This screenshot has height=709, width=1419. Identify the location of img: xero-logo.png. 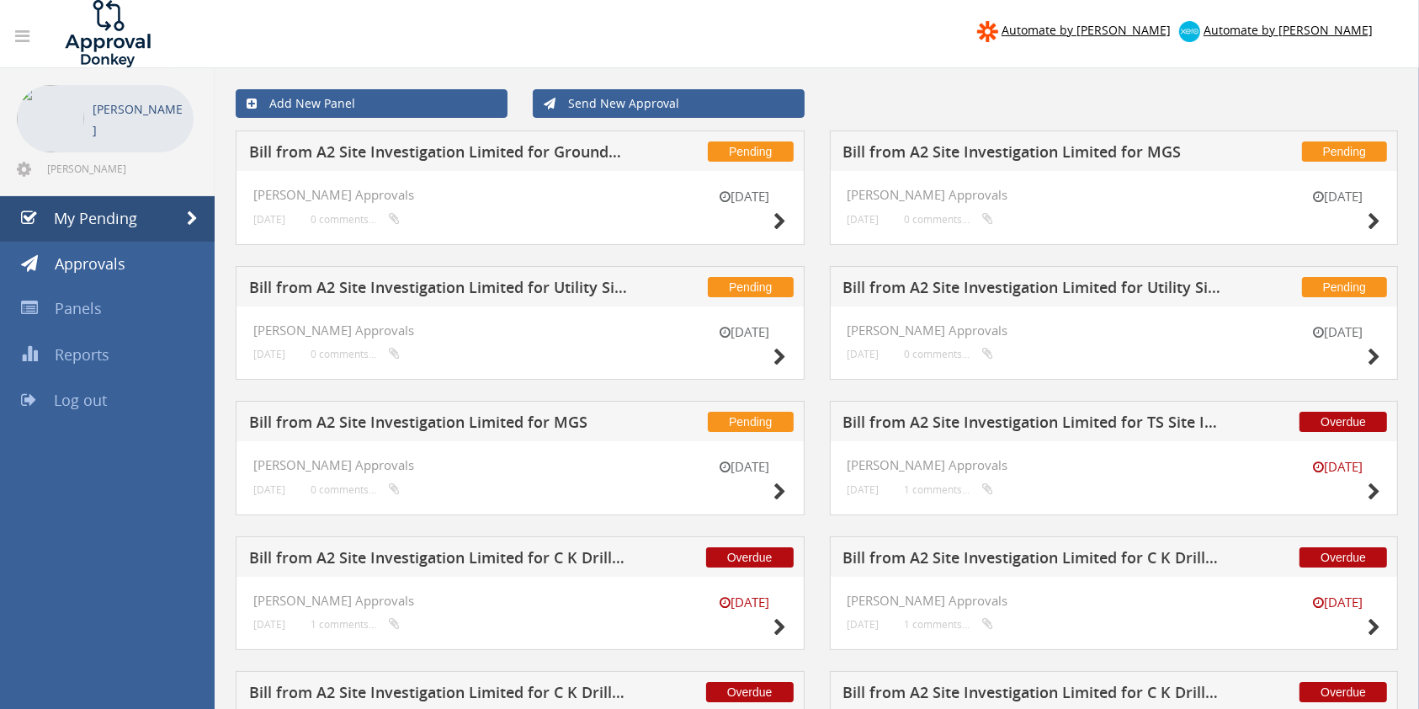
(1189, 31).